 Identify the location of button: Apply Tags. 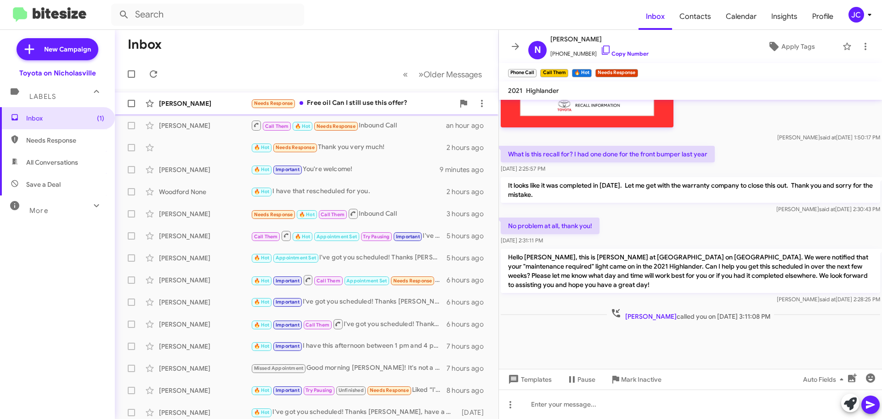
(791, 46).